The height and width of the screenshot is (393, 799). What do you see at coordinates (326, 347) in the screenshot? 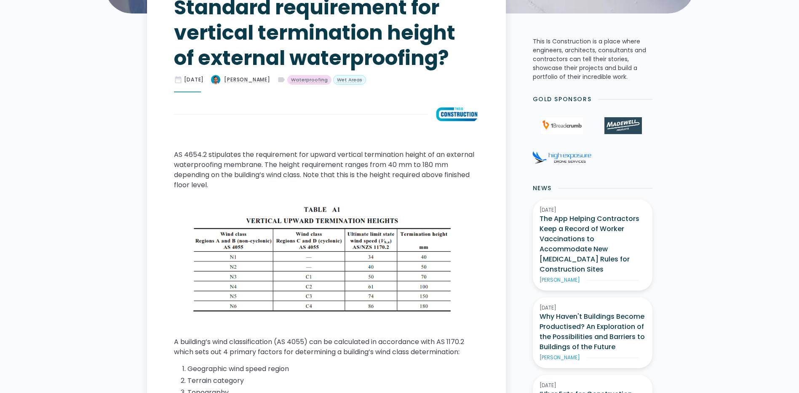
I see `p: A building’s wind classification (AS 4055) can be calculated in accordance with AS 1170.2 which s...` at bounding box center [326, 347].